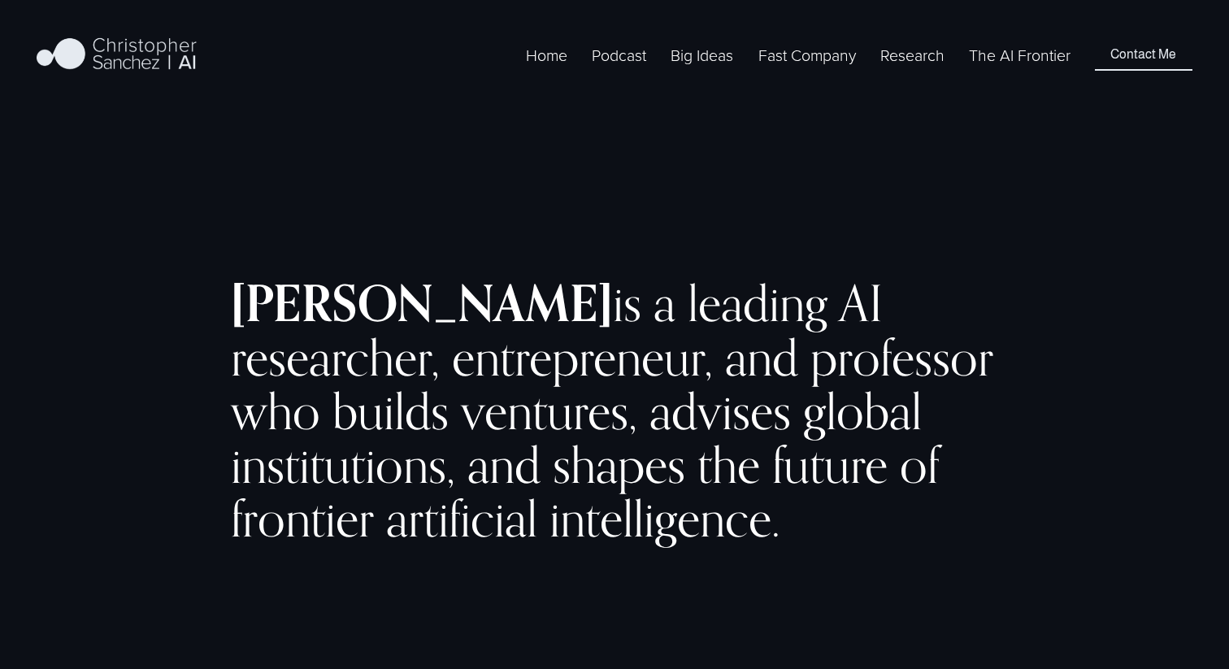  I want to click on a: Contact Me, so click(1143, 55).